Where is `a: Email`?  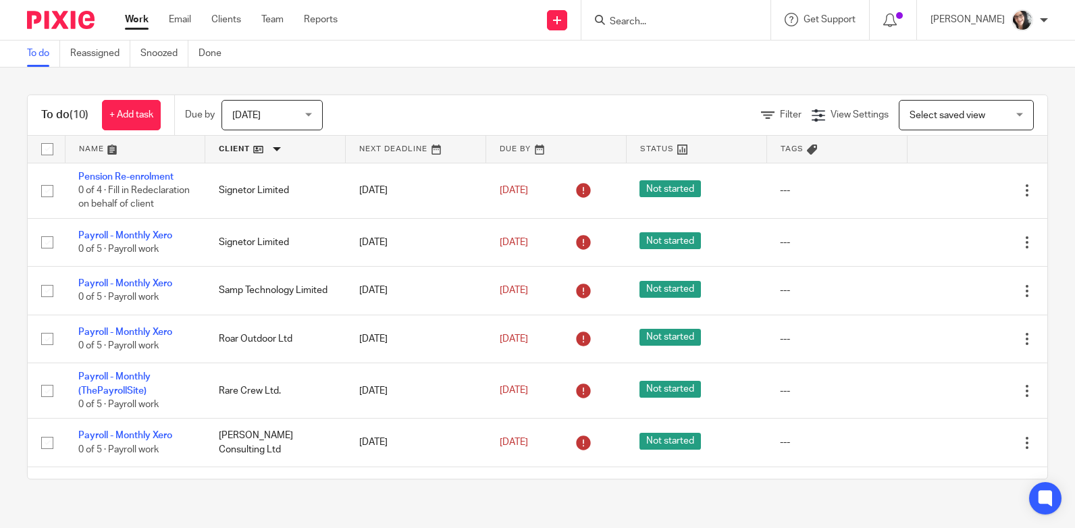
a: Email is located at coordinates (180, 20).